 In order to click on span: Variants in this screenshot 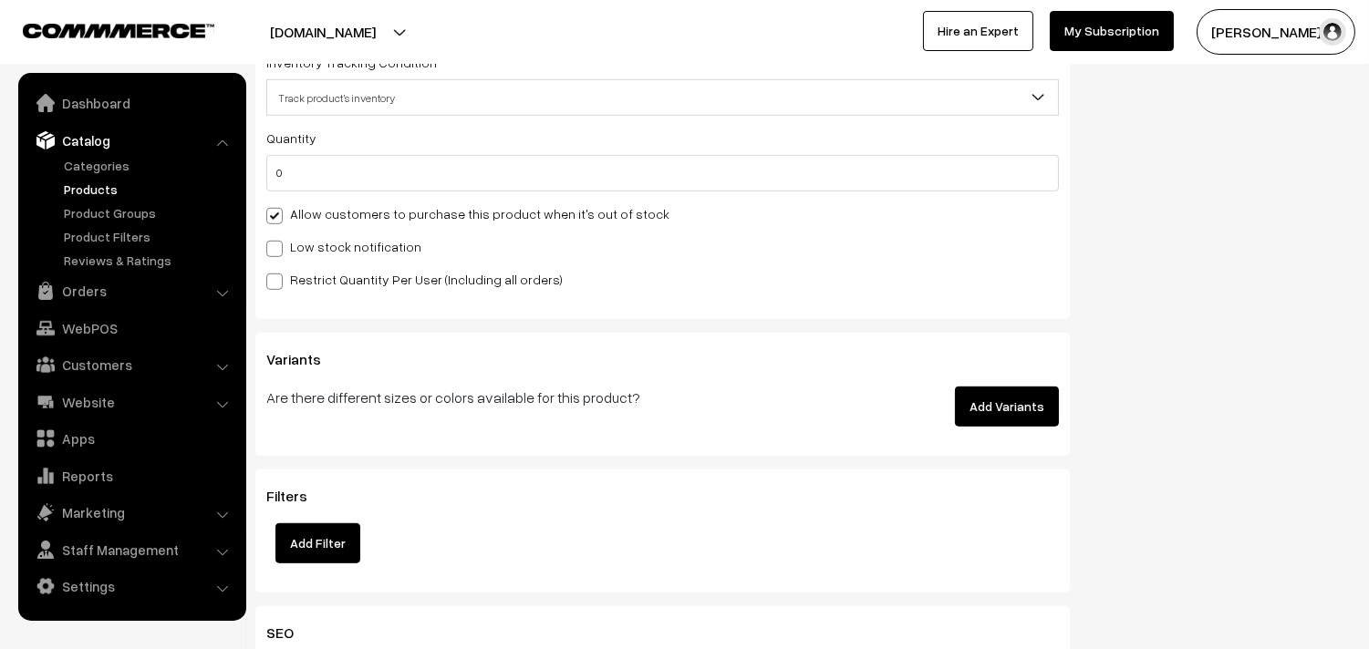, I will do `click(305, 359)`.